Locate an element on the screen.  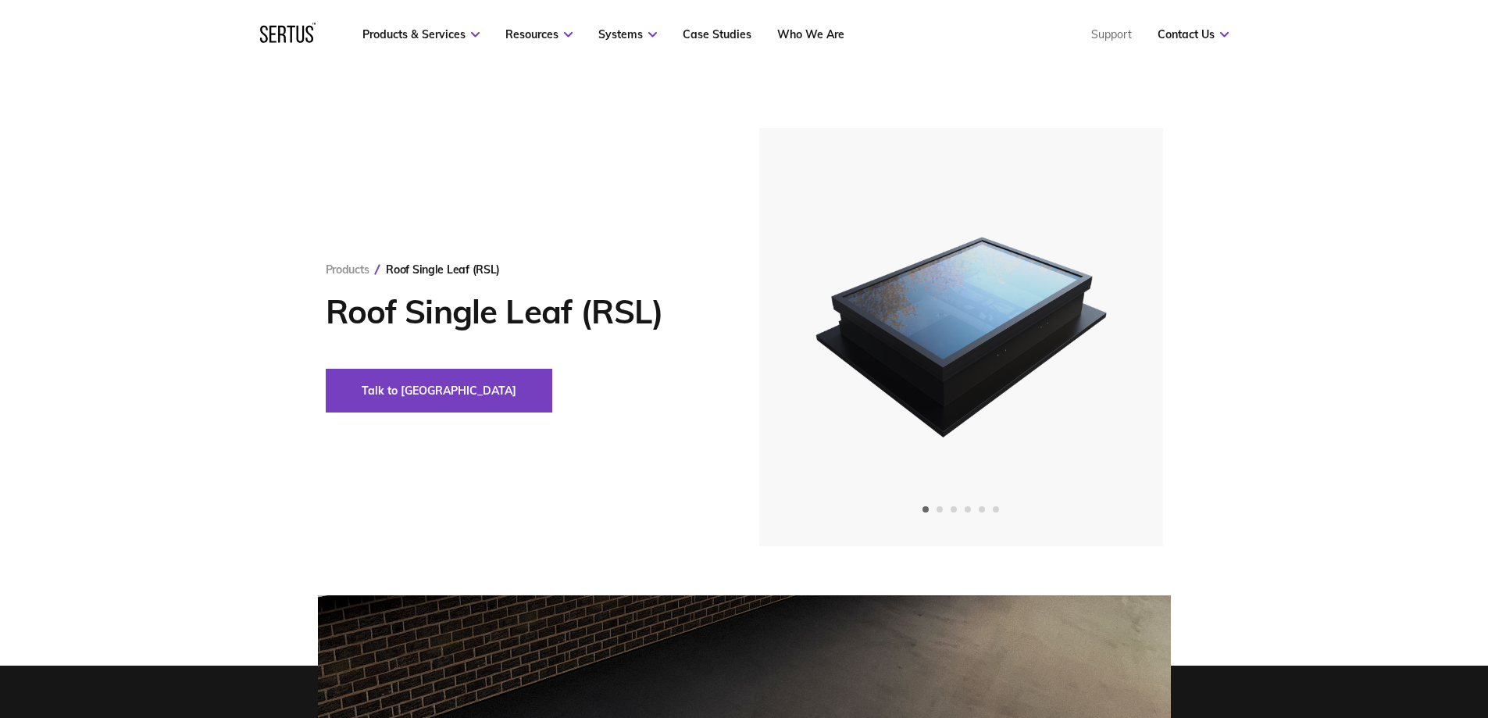
h1: Roof Single Leaf (RSL) is located at coordinates (519, 312).